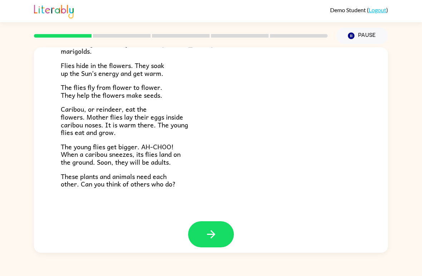  Describe the element at coordinates (377, 10) in the screenshot. I see `a: Logout` at that location.